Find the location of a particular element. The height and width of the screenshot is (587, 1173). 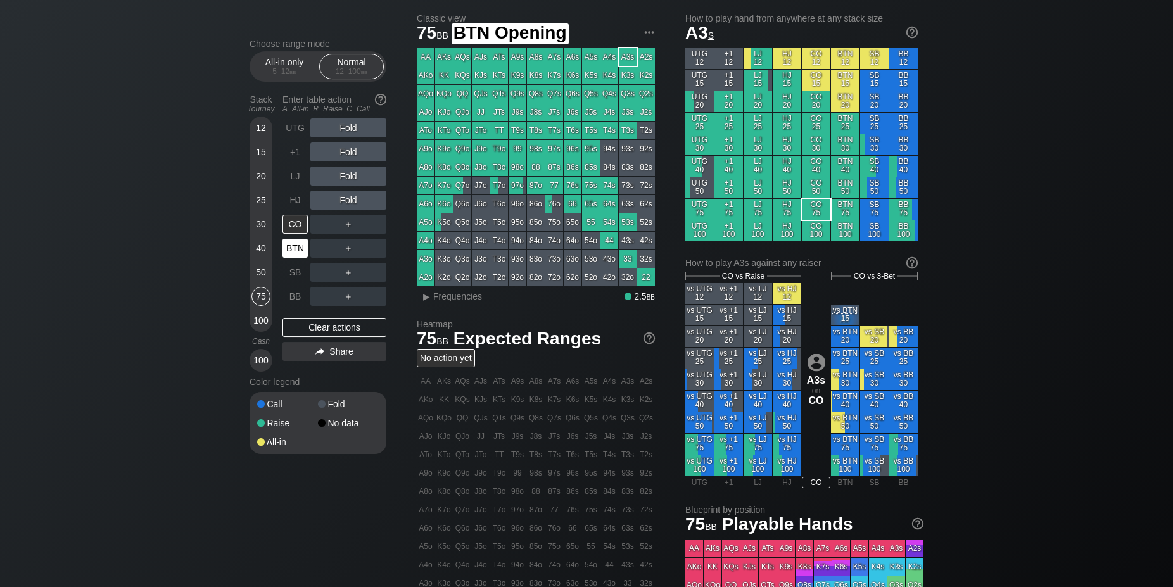

div: A9s is located at coordinates (517, 57).